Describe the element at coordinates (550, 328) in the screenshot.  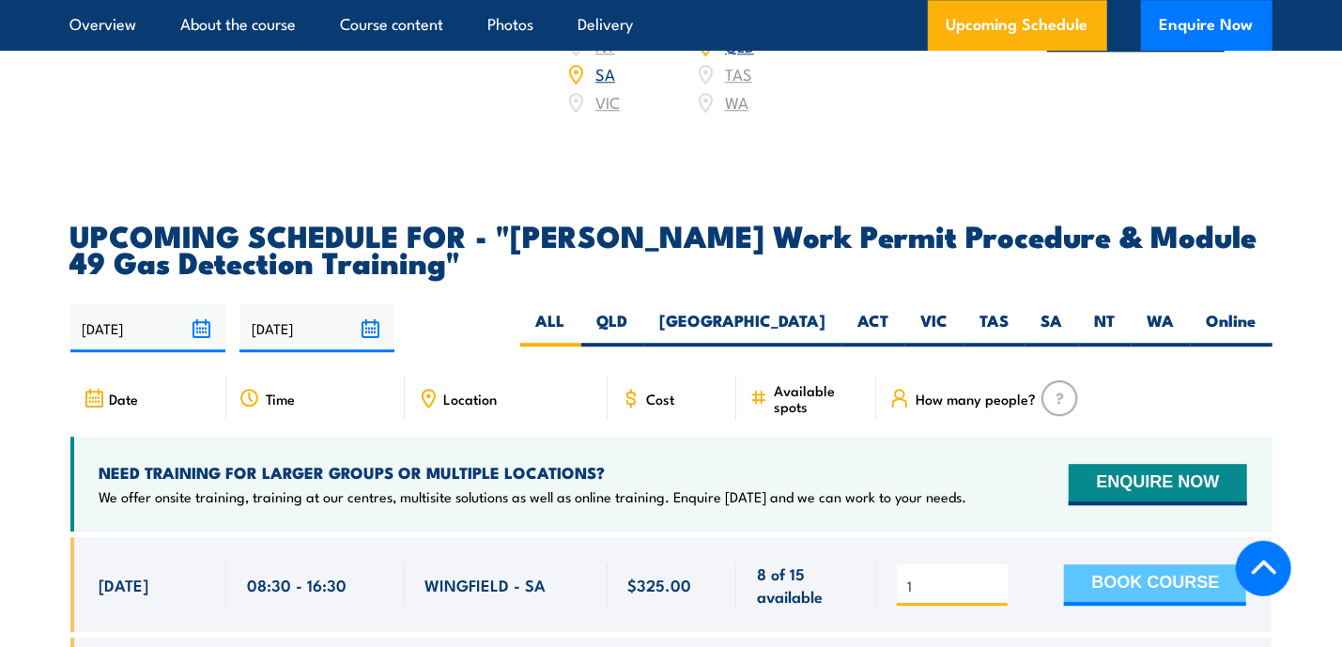
I see `label: ALL` at that location.